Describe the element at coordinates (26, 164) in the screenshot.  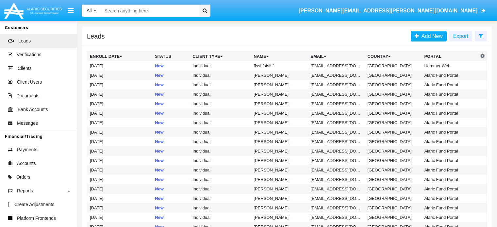
I see `span: Accounts` at that location.